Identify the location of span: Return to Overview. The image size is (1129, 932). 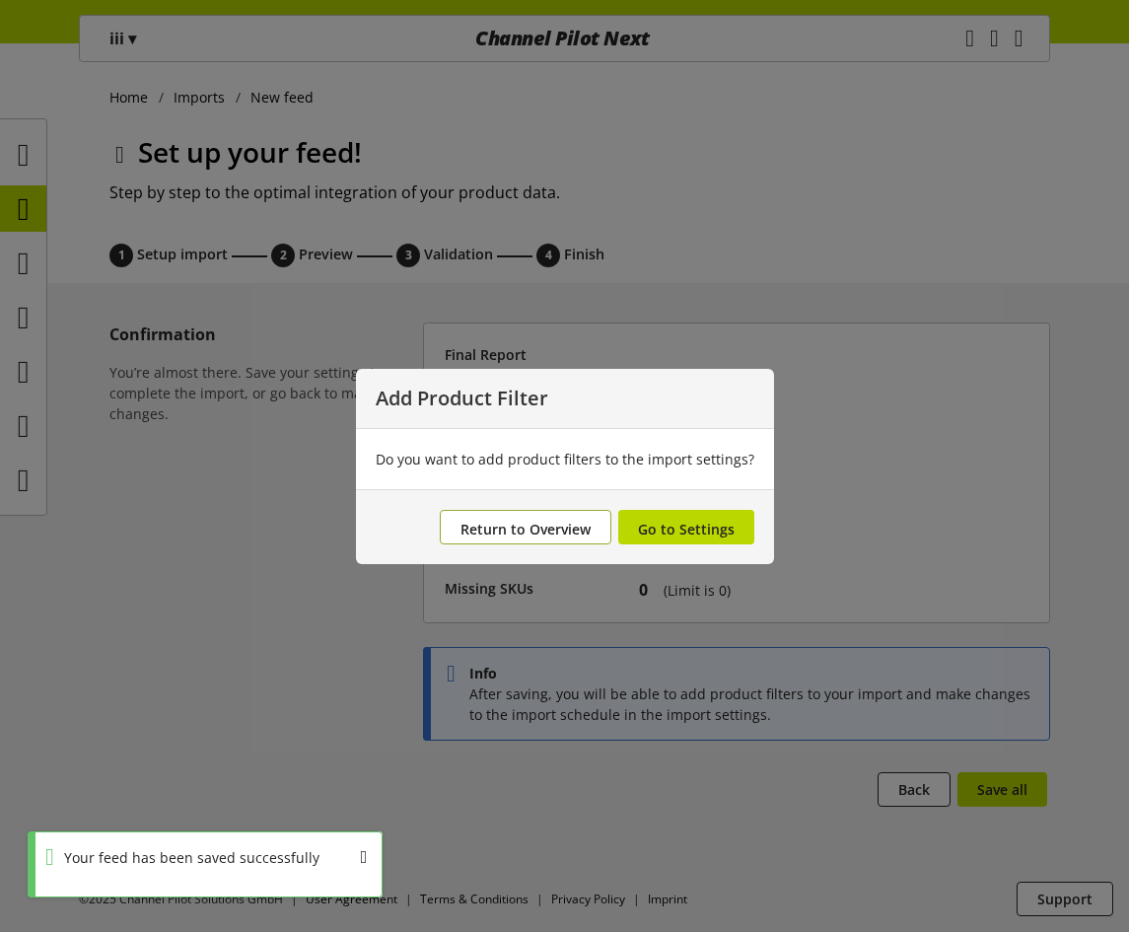
(526, 529).